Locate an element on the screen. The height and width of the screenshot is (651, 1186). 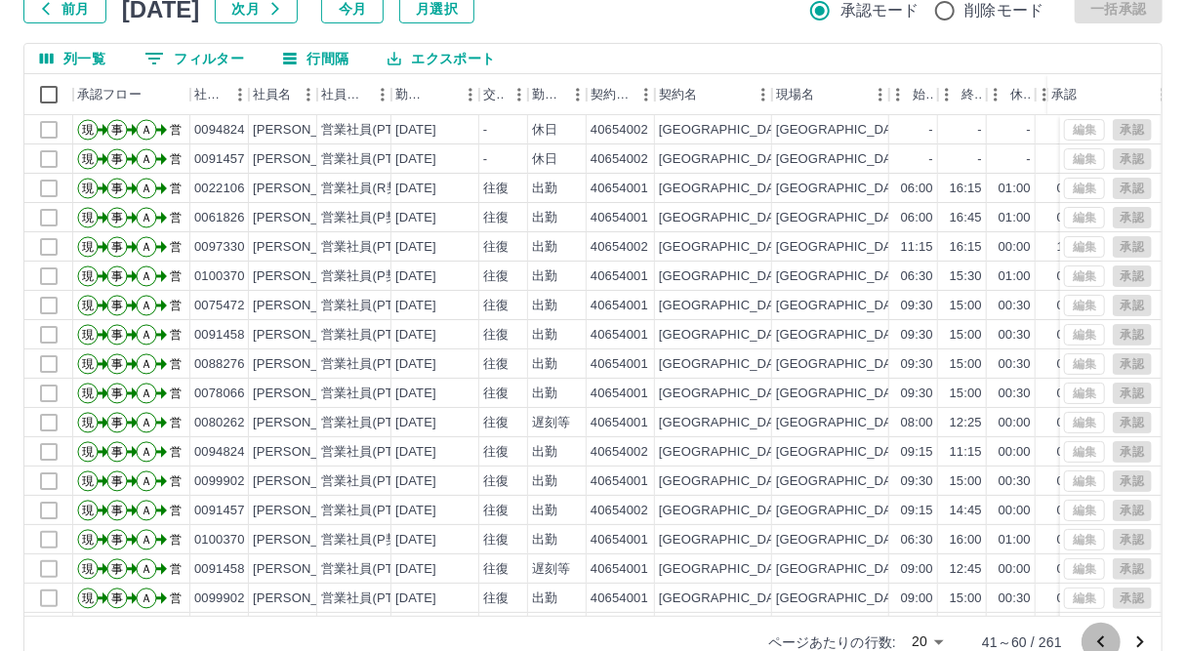
div: 06:00 is located at coordinates (917, 188).